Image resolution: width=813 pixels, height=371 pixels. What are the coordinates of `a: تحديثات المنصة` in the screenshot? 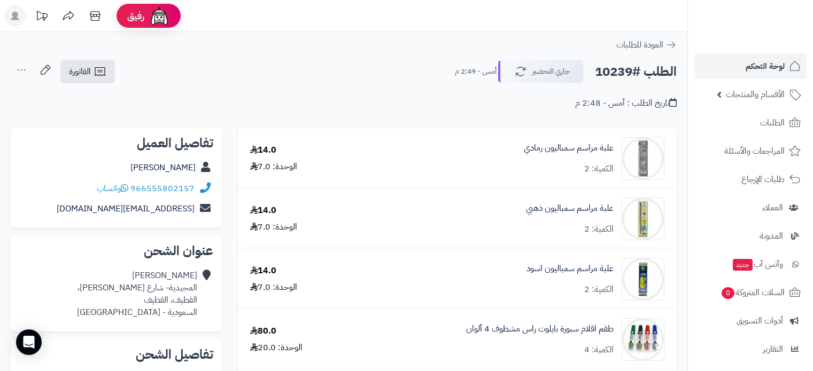 It's located at (42, 17).